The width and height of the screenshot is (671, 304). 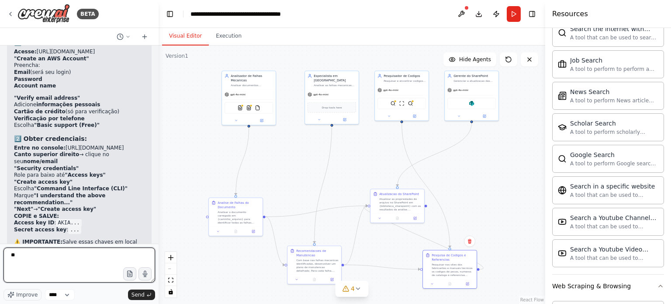 What do you see at coordinates (22, 72) in the screenshot?
I see `strong: Email` at bounding box center [22, 72].